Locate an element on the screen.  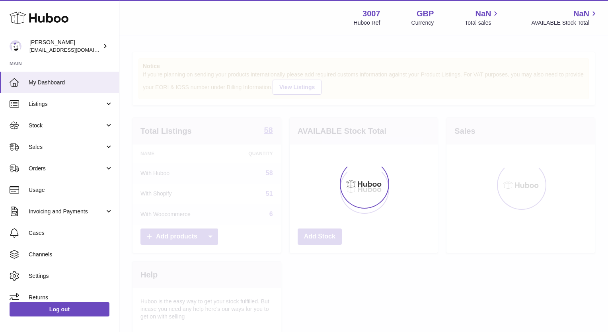
span: Stock is located at coordinates (66, 125).